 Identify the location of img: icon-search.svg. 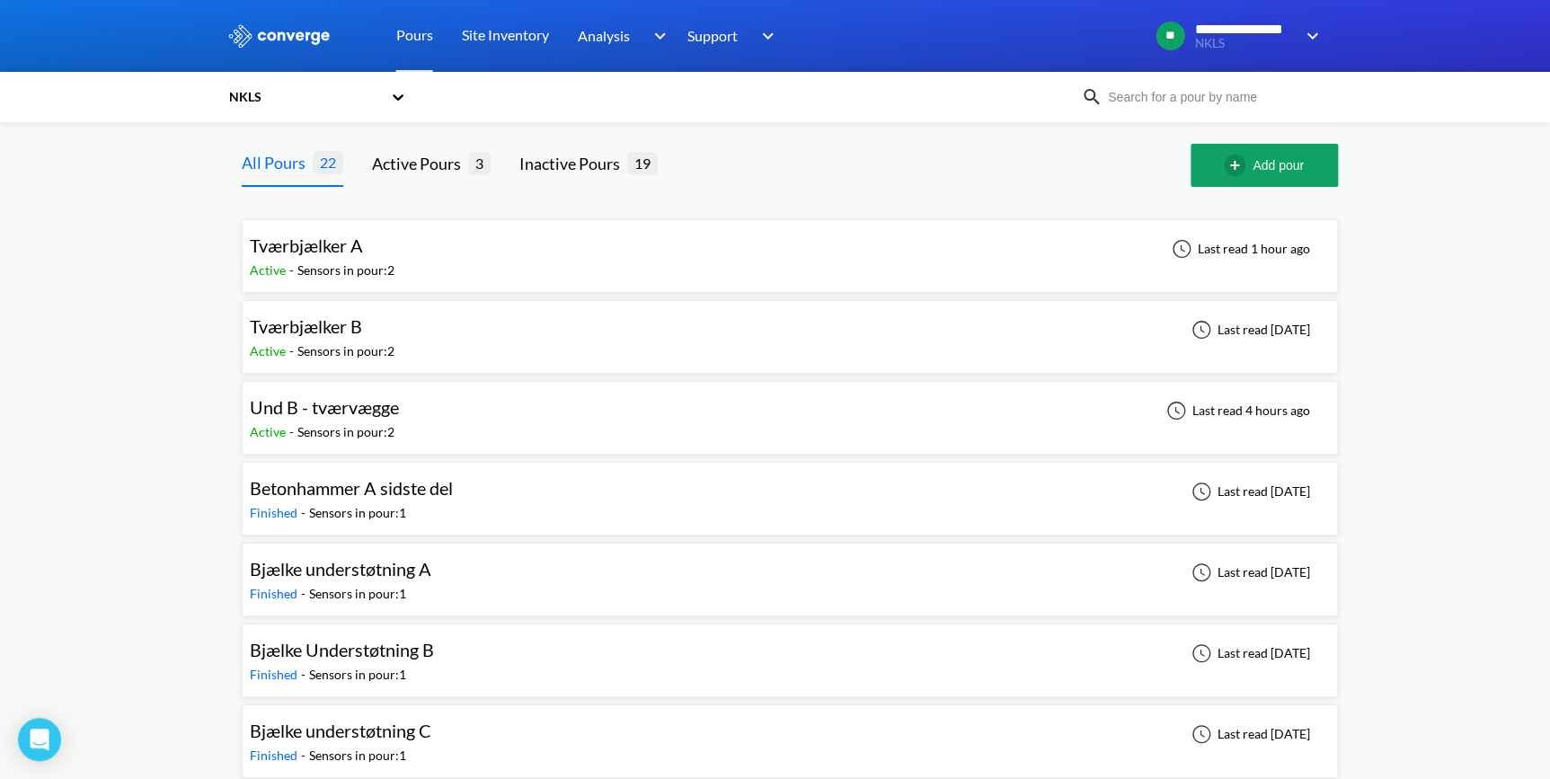
(1092, 97).